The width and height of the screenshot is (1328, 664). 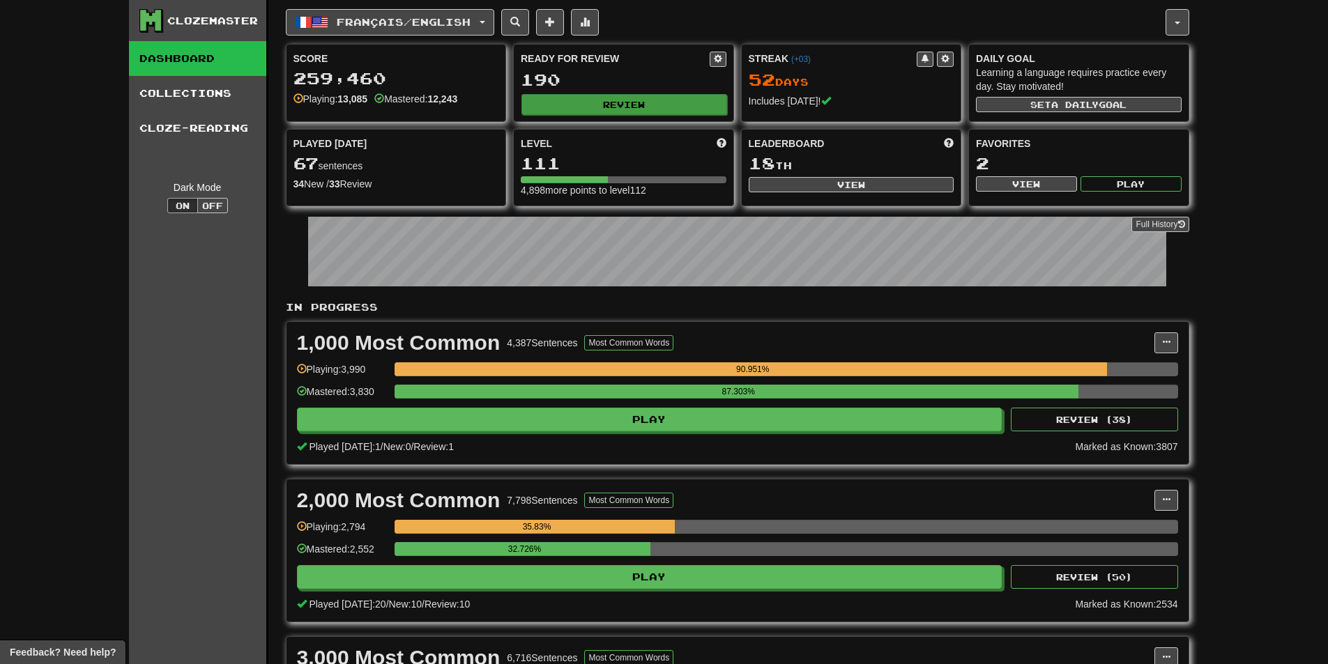 I want to click on a: Cloze-Reading, so click(x=197, y=128).